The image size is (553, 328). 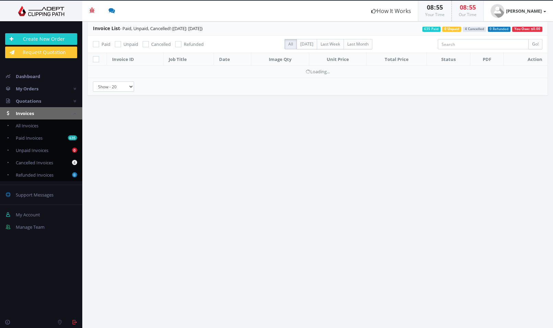 What do you see at coordinates (317, 72) in the screenshot?
I see `td: Loading...` at bounding box center [317, 72].